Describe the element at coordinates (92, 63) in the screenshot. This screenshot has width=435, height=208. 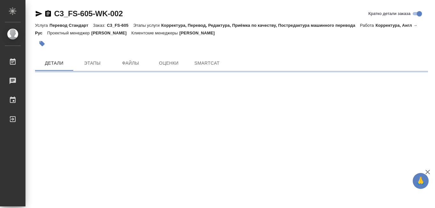
I see `span: Этапы` at that location.